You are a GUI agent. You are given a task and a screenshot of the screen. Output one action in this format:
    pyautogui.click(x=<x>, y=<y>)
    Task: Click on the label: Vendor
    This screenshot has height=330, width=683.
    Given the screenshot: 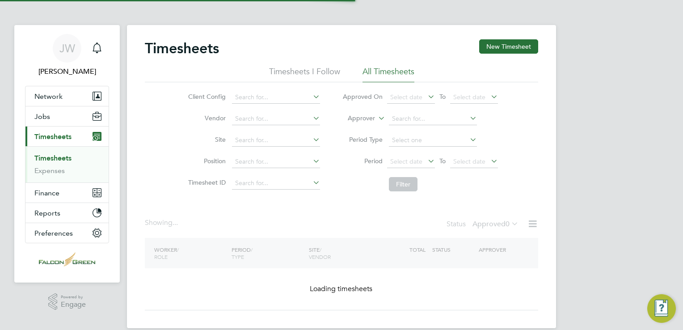 What is the action you would take?
    pyautogui.click(x=206, y=118)
    